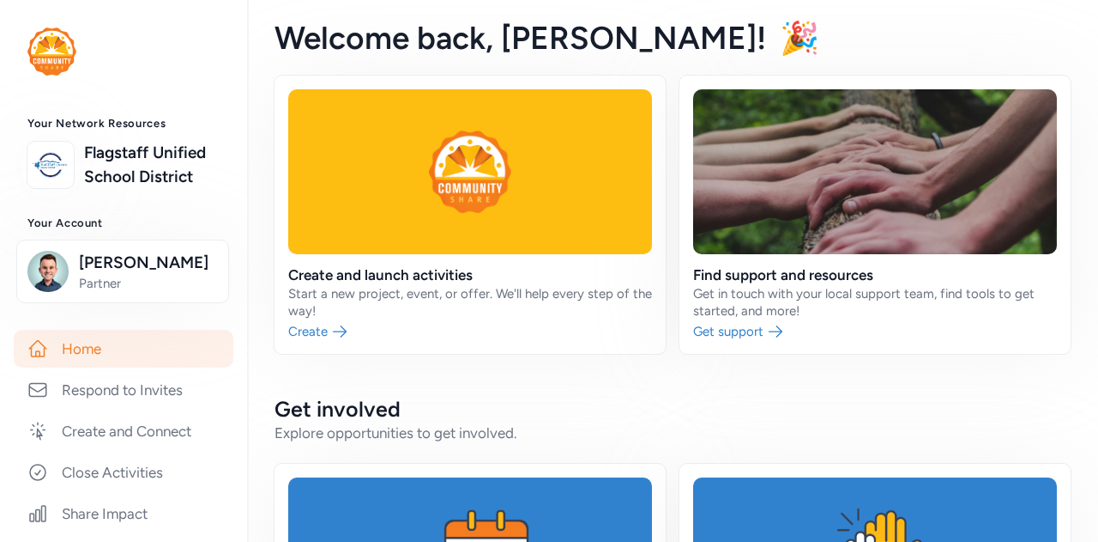 This screenshot has width=1098, height=542. Describe the element at coordinates (124, 348) in the screenshot. I see `a: Home` at that location.